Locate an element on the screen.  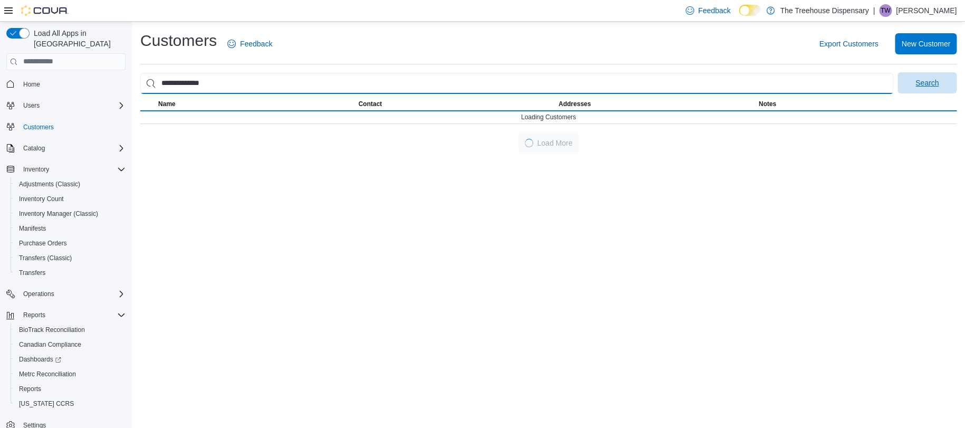
span: Home is located at coordinates (32, 84).